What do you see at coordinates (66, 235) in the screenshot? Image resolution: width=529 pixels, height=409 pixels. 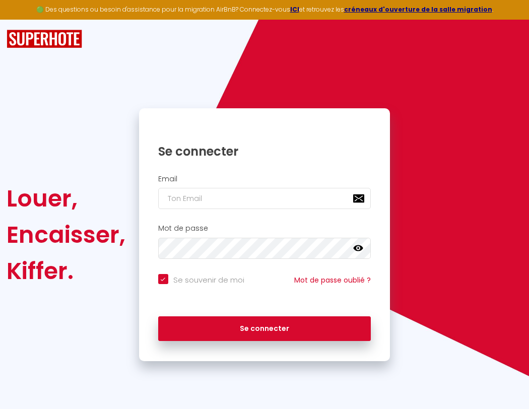 I see `div: Encaisser,` at bounding box center [66, 235].